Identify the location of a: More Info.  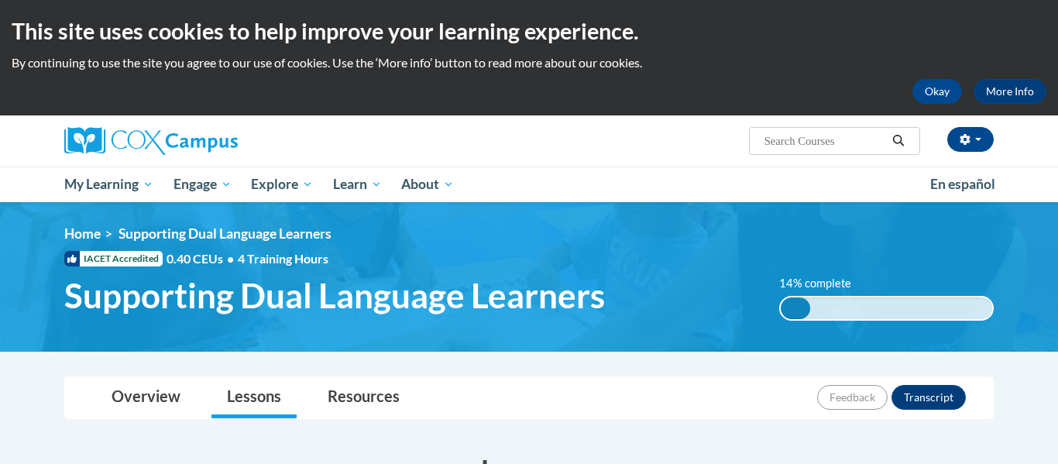
(1010, 91).